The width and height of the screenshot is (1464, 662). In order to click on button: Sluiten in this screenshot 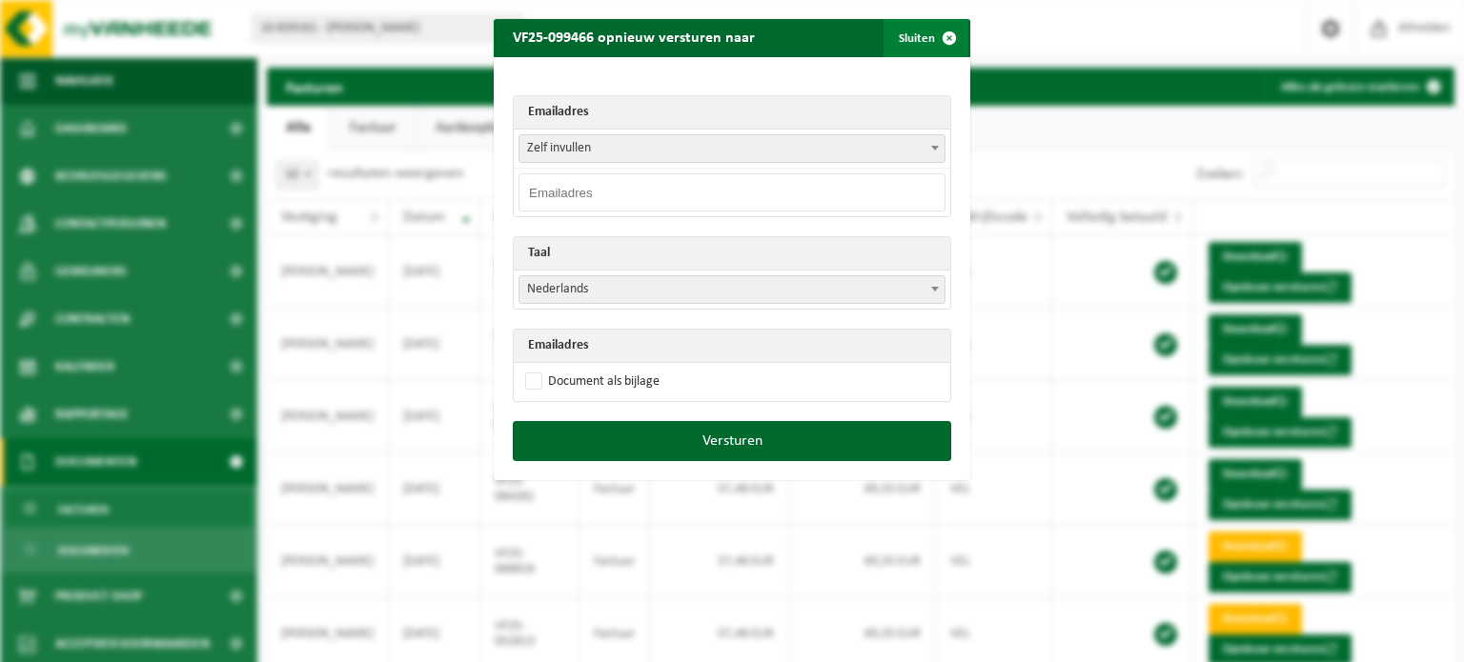, I will do `click(925, 38)`.